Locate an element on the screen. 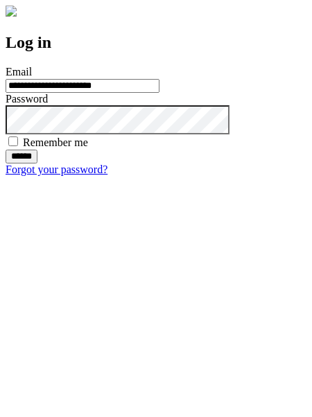  h2: Log in is located at coordinates (156, 42).